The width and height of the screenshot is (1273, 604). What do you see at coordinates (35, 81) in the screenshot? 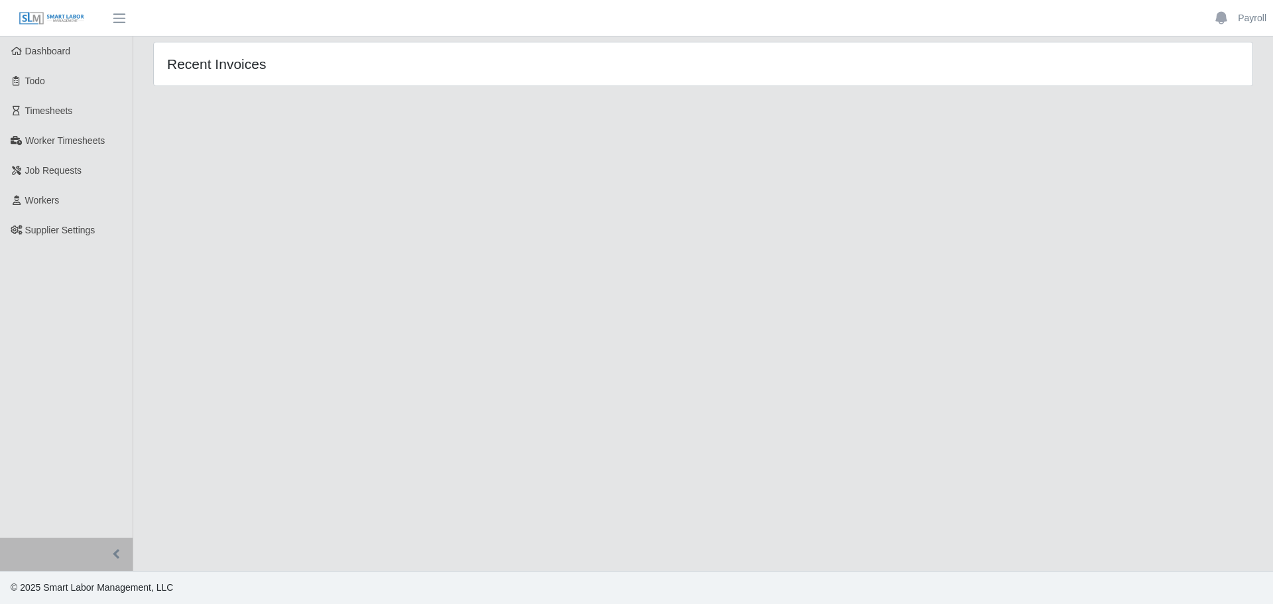
I see `span: Todo` at bounding box center [35, 81].